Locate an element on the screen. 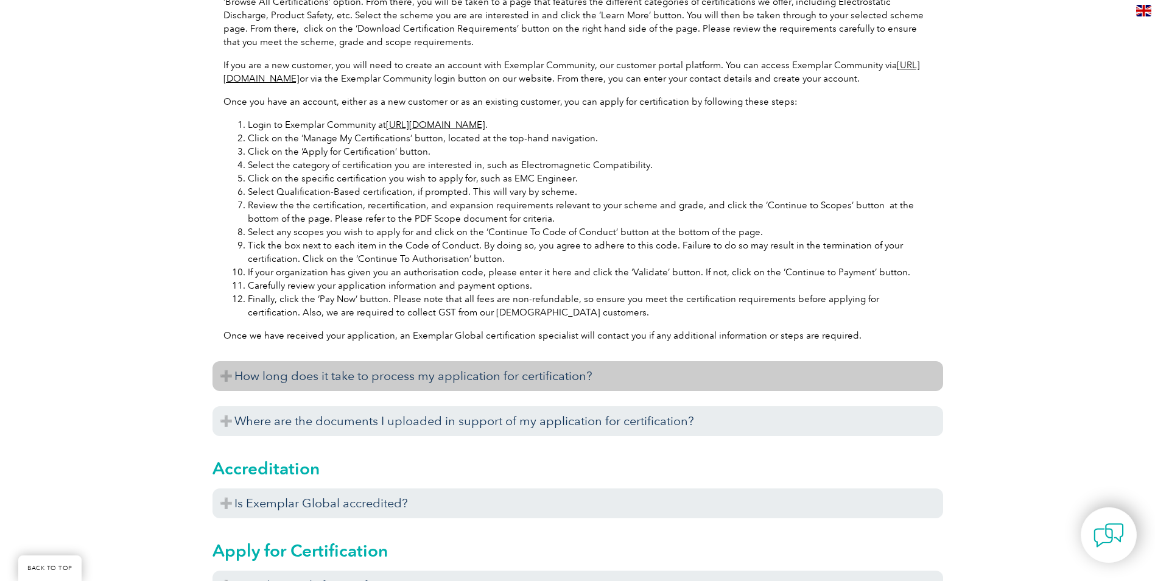  li: Click on the ‘Apply for Certification’ button. is located at coordinates (590, 152).